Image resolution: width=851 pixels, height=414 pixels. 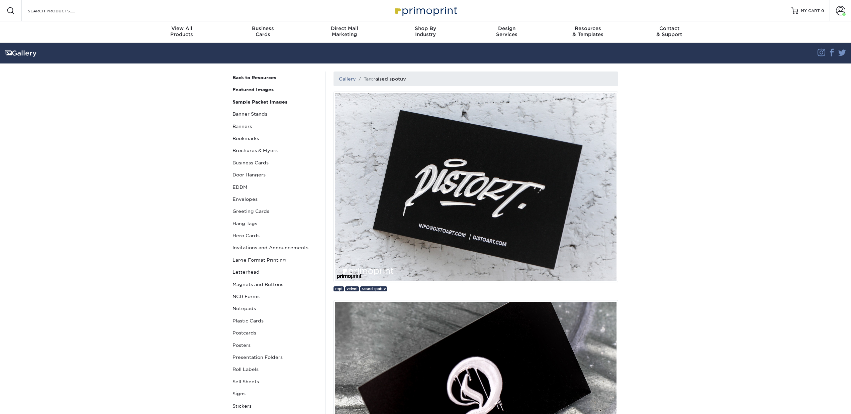 What do you see at coordinates (669, 28) in the screenshot?
I see `span: Contact` at bounding box center [669, 28].